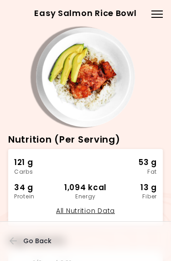 Image resolution: width=171 pixels, height=261 pixels. Describe the element at coordinates (133, 172) in the screenshot. I see `div: Fat` at that location.